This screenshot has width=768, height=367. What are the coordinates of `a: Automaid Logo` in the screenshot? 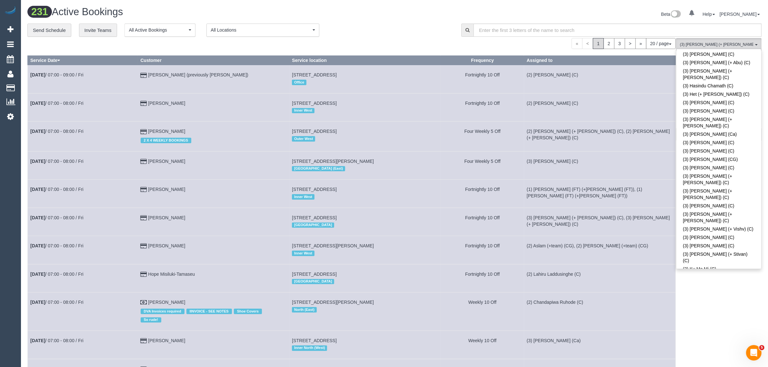 It's located at (10, 11).